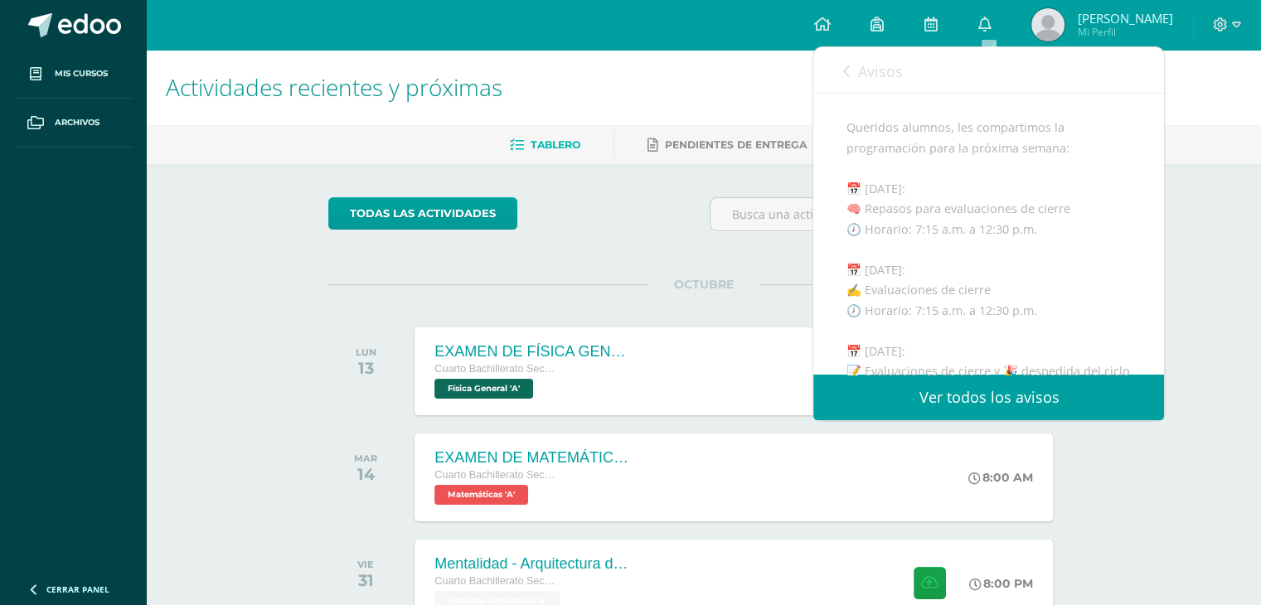 The width and height of the screenshot is (1261, 605). Describe the element at coordinates (366, 368) in the screenshot. I see `div: 13` at that location.